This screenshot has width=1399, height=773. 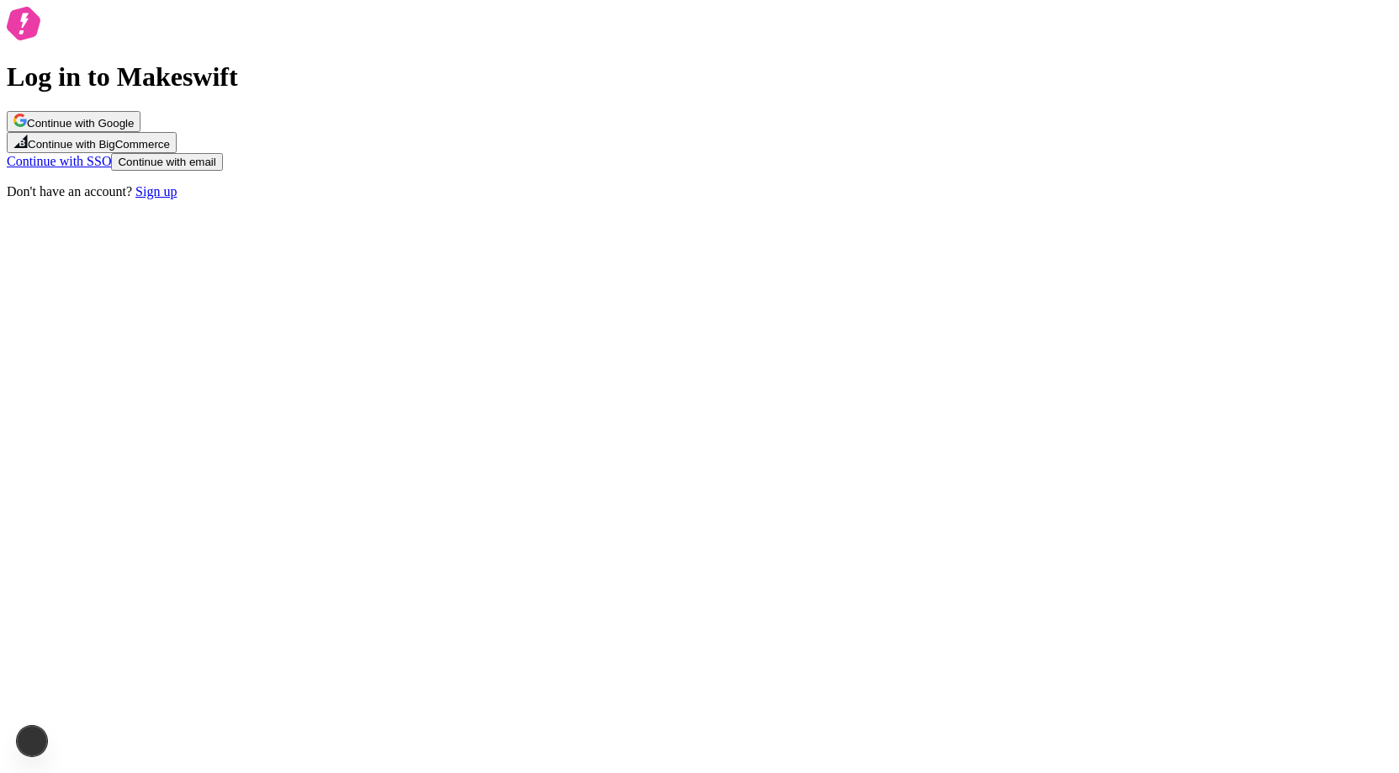 I want to click on p: Don't have an account?, so click(x=699, y=192).